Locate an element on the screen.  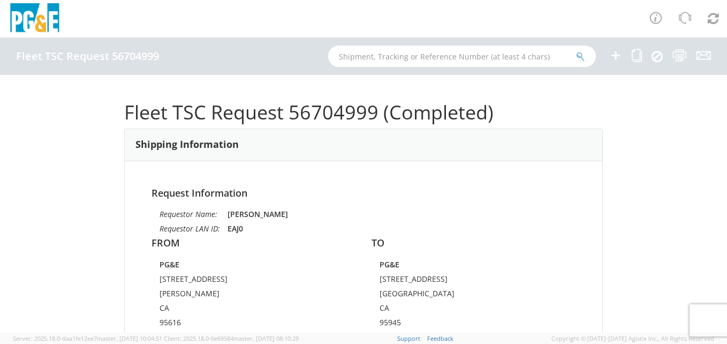
h4: Fleet TSC Request 56704999 is located at coordinates (87, 56).